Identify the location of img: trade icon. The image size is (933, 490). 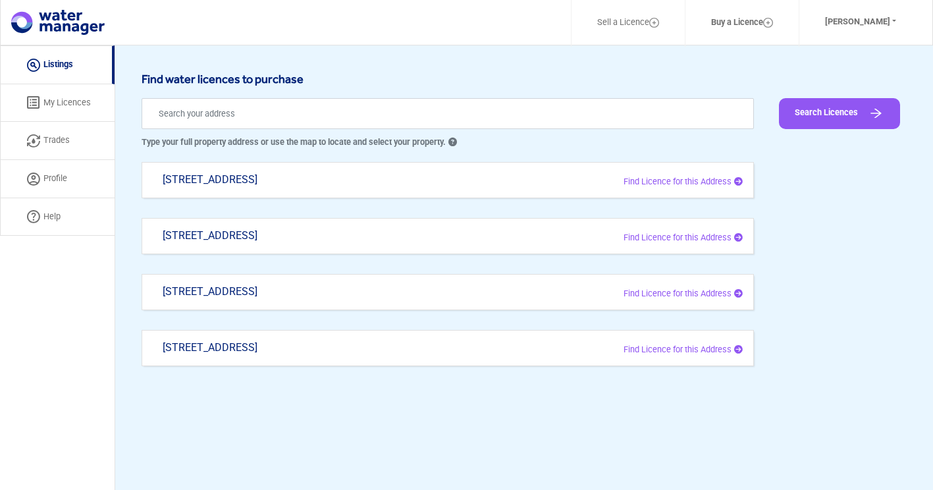
(34, 141).